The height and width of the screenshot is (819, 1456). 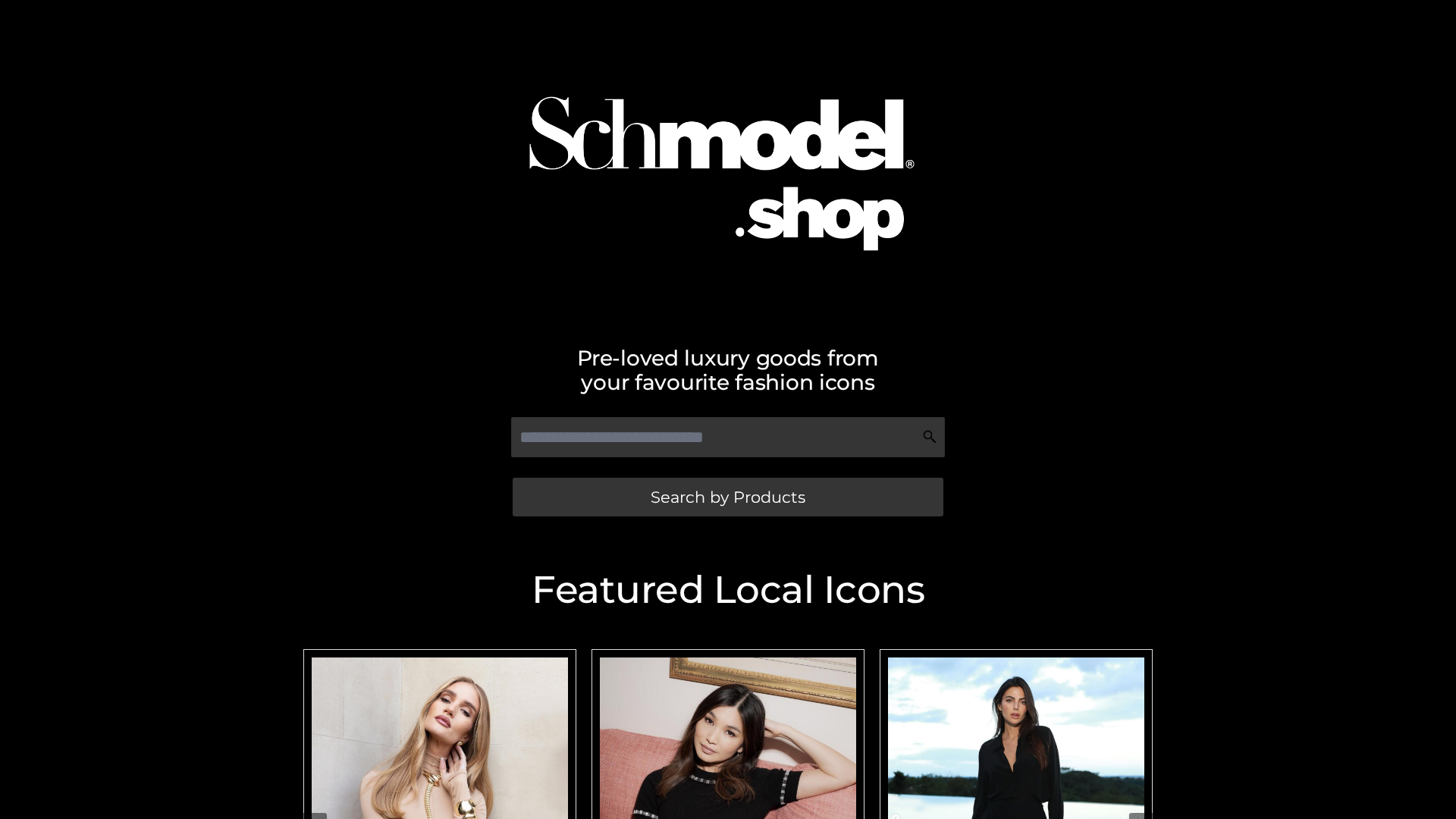 I want to click on h2: Pre-loved luxury goods from your favourite fashion icons, so click(x=728, y=370).